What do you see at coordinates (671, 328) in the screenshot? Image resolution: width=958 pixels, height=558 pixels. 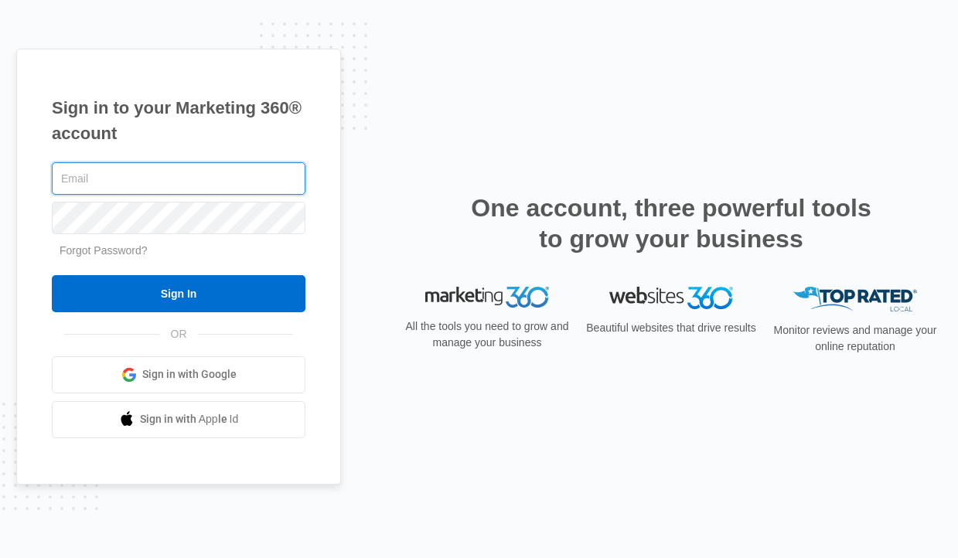 I see `p: Beautiful websites that drive results` at bounding box center [671, 328].